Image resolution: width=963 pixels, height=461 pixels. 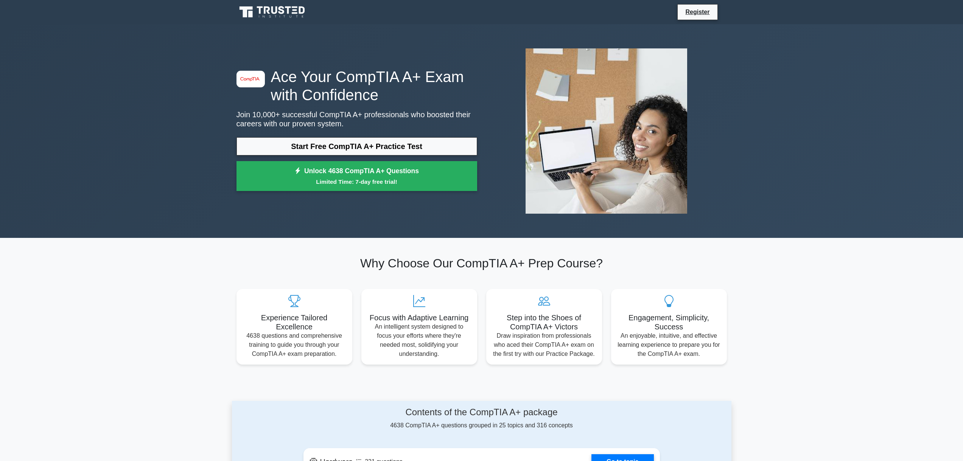 I want to click on p: 4638 questions and comprehensive training to guide you through your CompTIA A+ exam preparation., so click(x=294, y=345).